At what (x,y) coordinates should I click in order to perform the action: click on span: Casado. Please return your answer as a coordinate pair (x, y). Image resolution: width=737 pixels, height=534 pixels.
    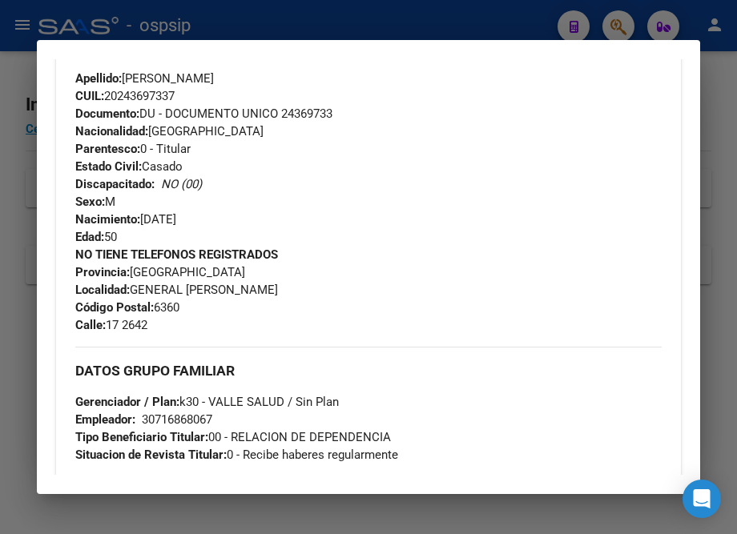
    Looking at the image, I should click on (129, 167).